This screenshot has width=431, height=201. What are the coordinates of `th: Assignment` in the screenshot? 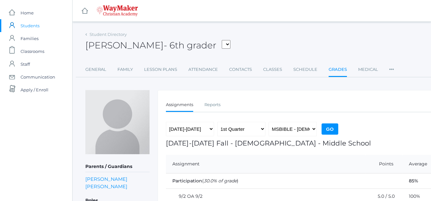 It's located at (265, 164).